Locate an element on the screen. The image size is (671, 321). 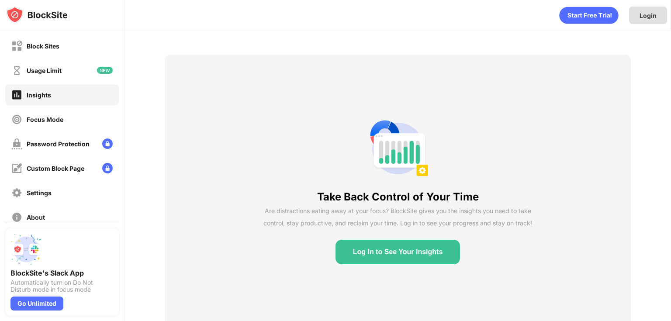
div: Password Protection is located at coordinates (58, 144).